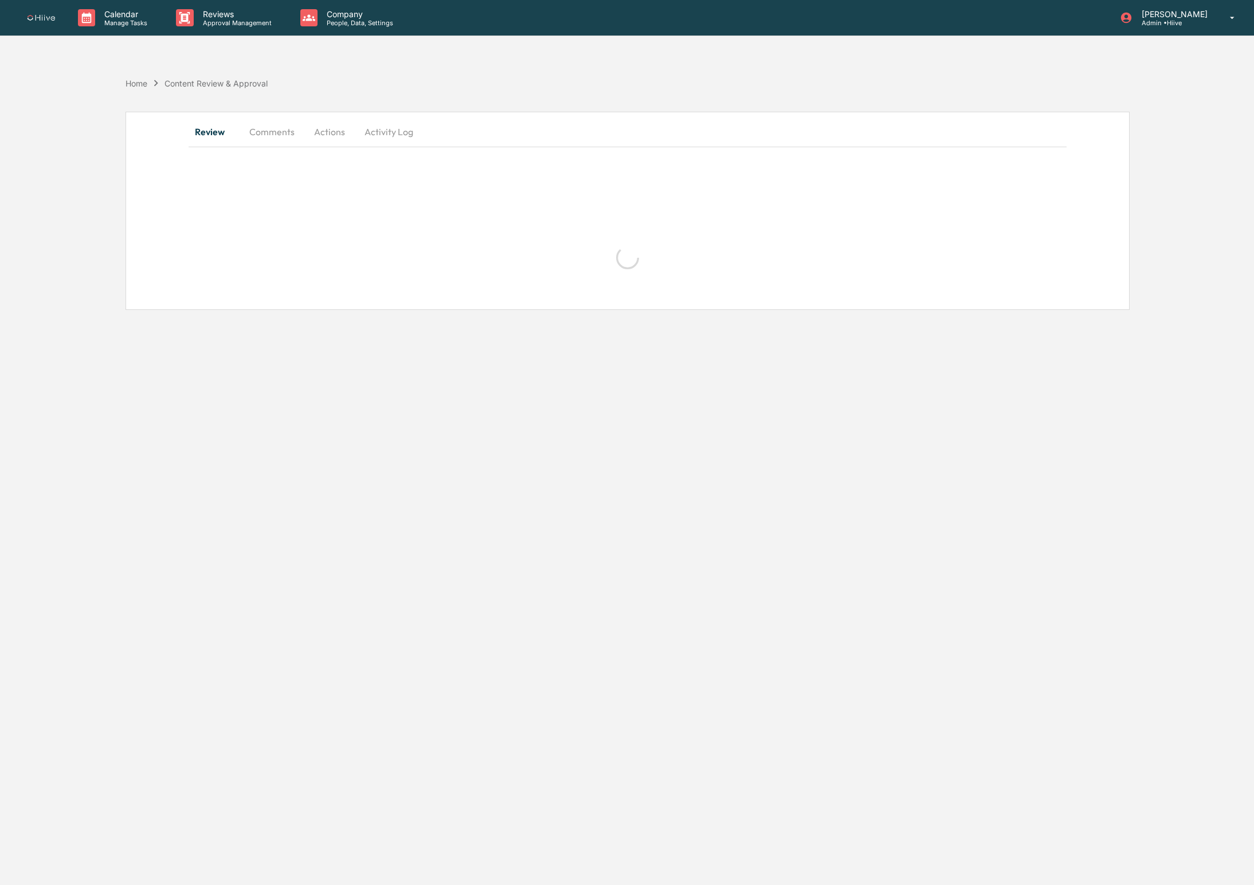  I want to click on p: Approval Management, so click(235, 23).